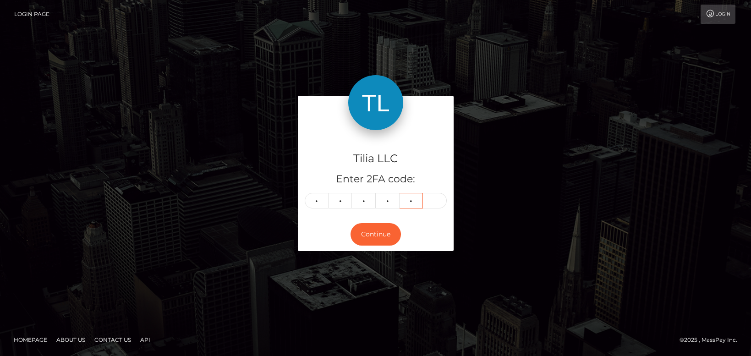 The height and width of the screenshot is (356, 751). Describe the element at coordinates (113, 339) in the screenshot. I see `a: Contact Us` at that location.